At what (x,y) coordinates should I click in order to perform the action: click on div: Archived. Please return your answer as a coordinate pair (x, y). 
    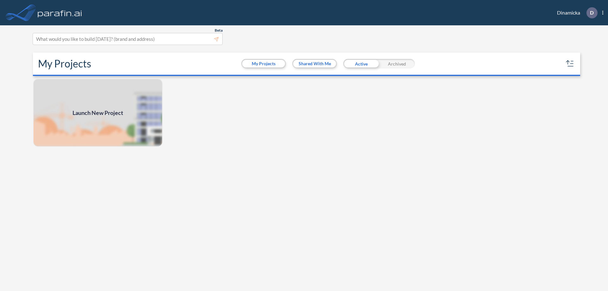
    Looking at the image, I should click on (397, 64).